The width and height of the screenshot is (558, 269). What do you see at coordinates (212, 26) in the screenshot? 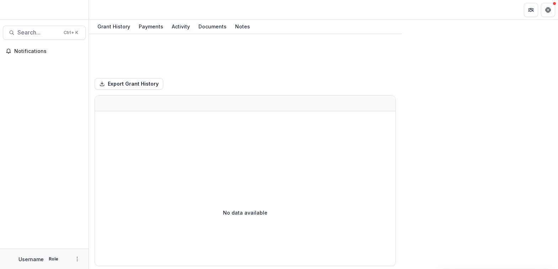
I see `div: Documents` at bounding box center [212, 26].